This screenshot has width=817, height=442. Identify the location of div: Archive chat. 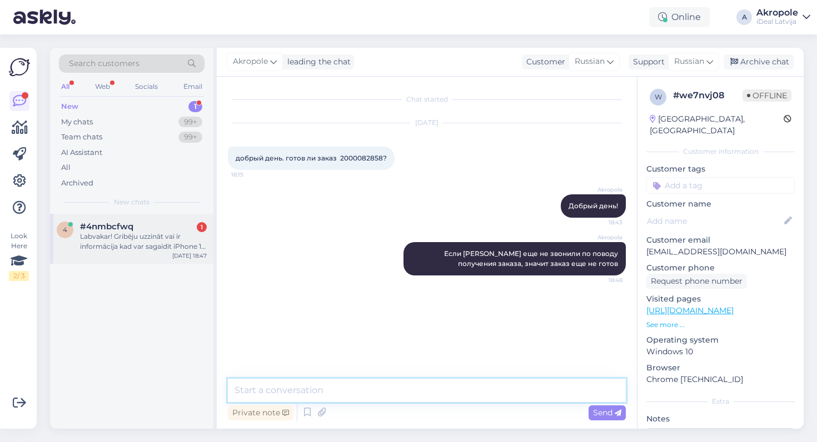
(759, 62).